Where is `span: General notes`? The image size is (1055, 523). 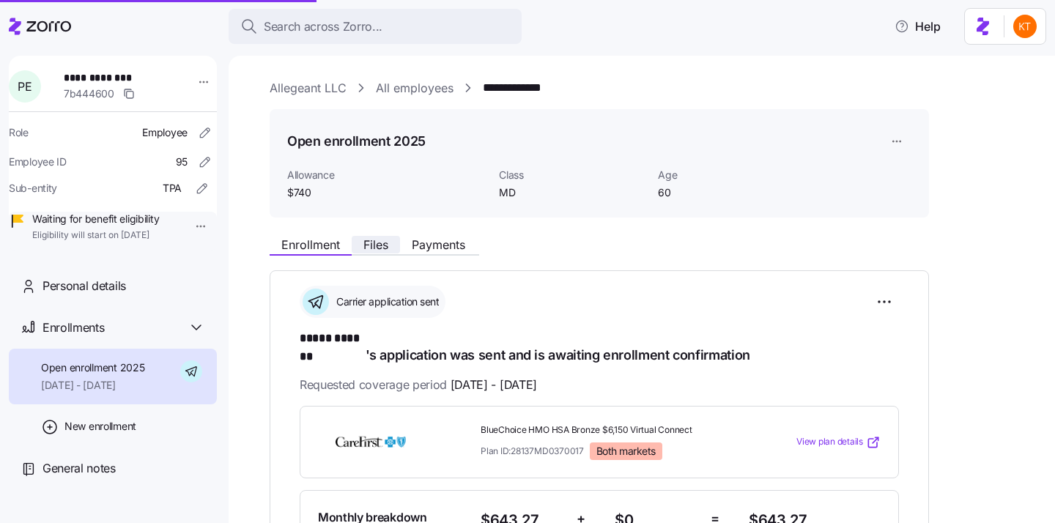 span: General notes is located at coordinates (79, 468).